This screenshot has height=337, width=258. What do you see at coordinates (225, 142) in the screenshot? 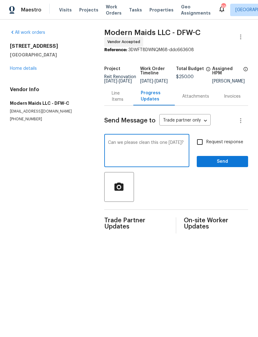
I see `span: Request response` at bounding box center [225, 142].